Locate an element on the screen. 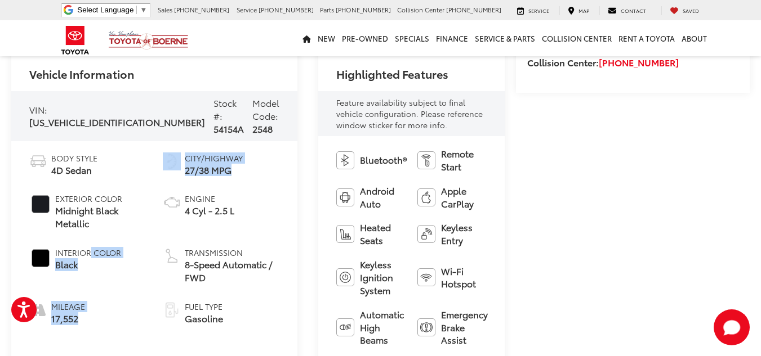 Image resolution: width=761 pixels, height=356 pixels. span: Gasoline is located at coordinates (204, 319).